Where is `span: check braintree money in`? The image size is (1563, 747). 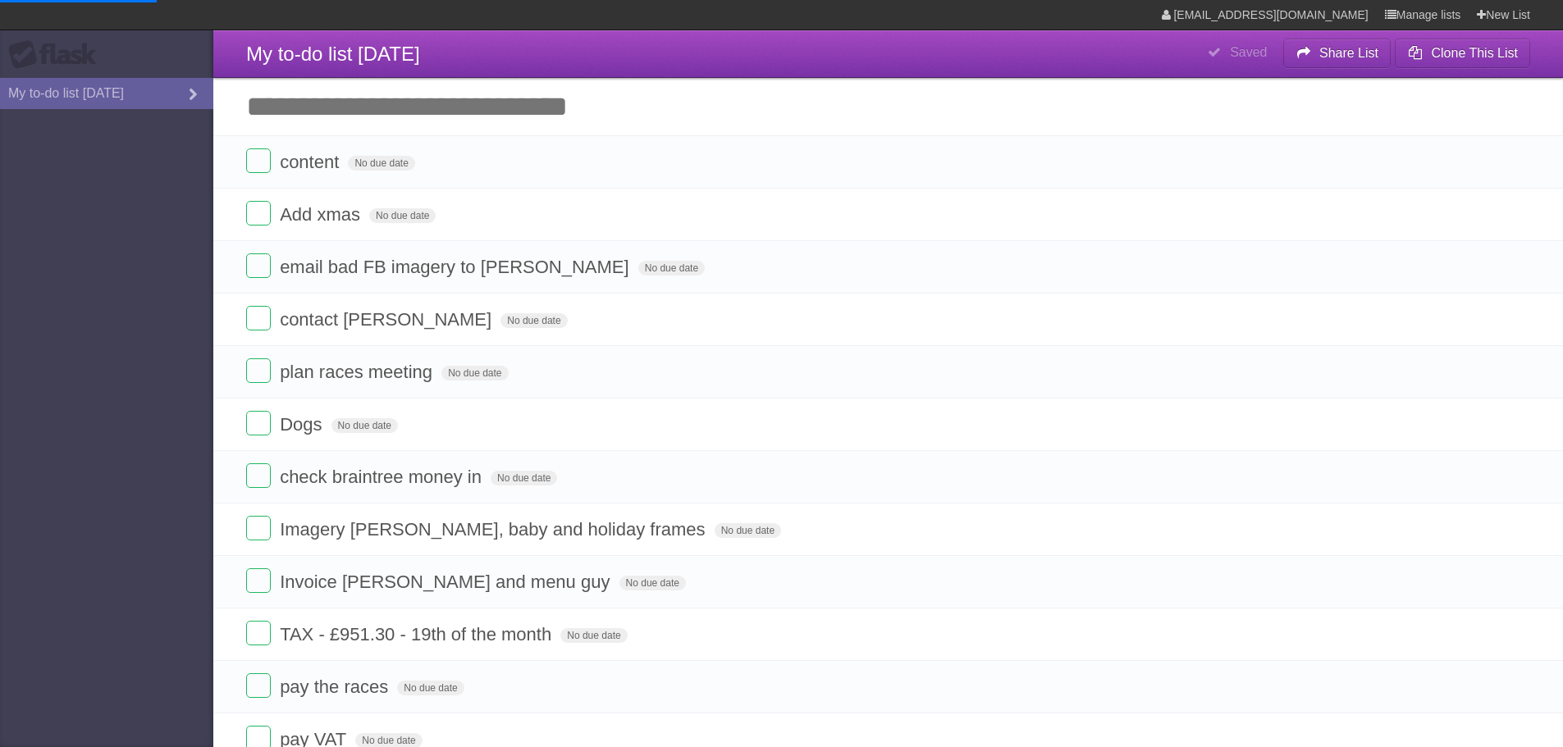 span: check braintree money in is located at coordinates (382, 477).